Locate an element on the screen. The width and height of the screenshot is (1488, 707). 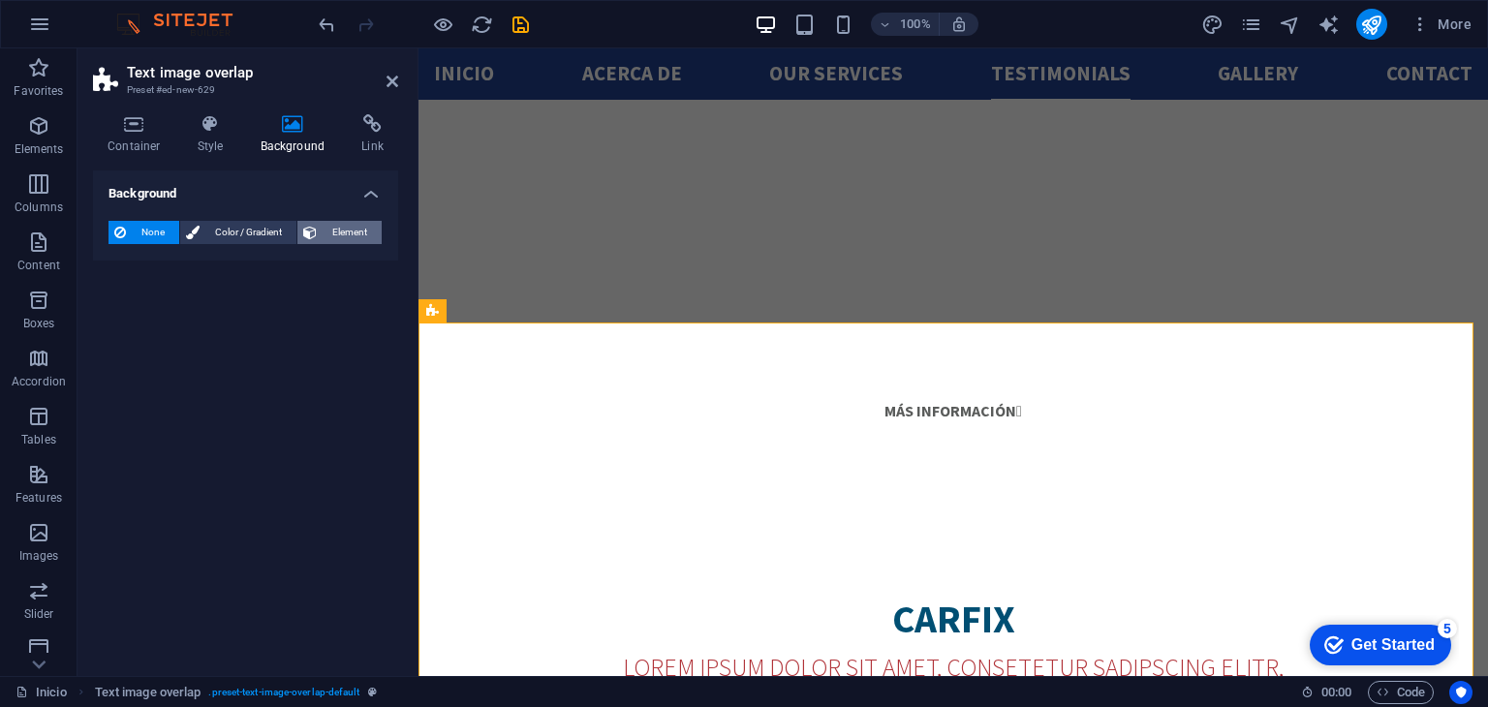
i: Publish is located at coordinates (1371, 24).